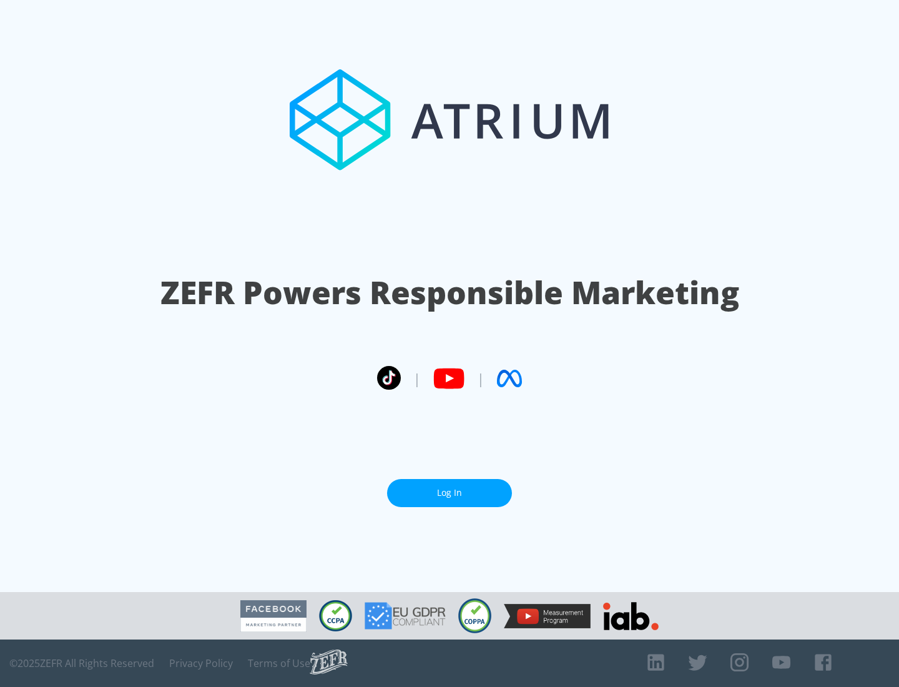 This screenshot has height=687, width=899. I want to click on a: Log In, so click(450, 493).